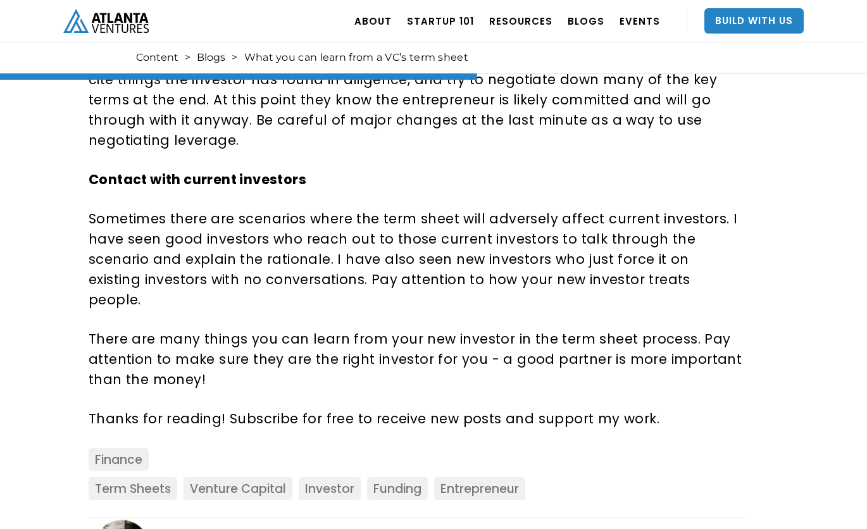 Image resolution: width=867 pixels, height=529 pixels. I want to click on p: A term sheet is non-binding. But a classic negotiating trick is to try and drag out the process, ..., so click(416, 100).